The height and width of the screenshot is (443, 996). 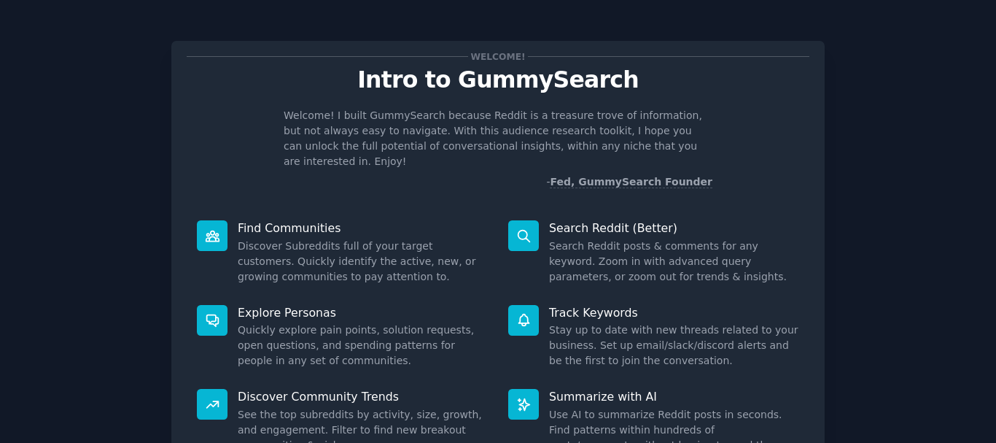 I want to click on p: Summarize with AI, so click(x=674, y=396).